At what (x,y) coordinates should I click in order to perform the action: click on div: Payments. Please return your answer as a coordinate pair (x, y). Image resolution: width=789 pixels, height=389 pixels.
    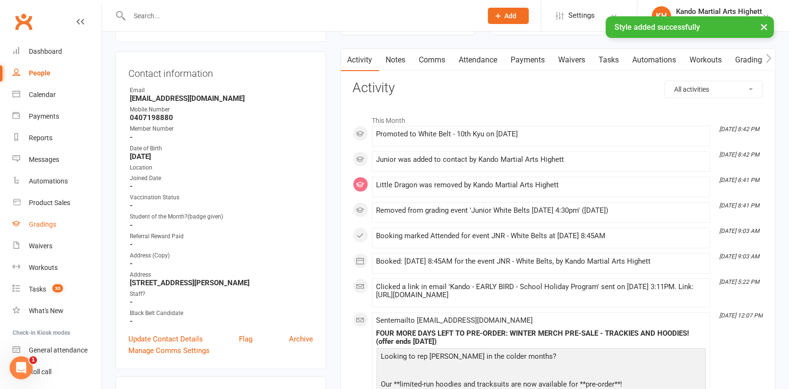
    Looking at the image, I should click on (44, 116).